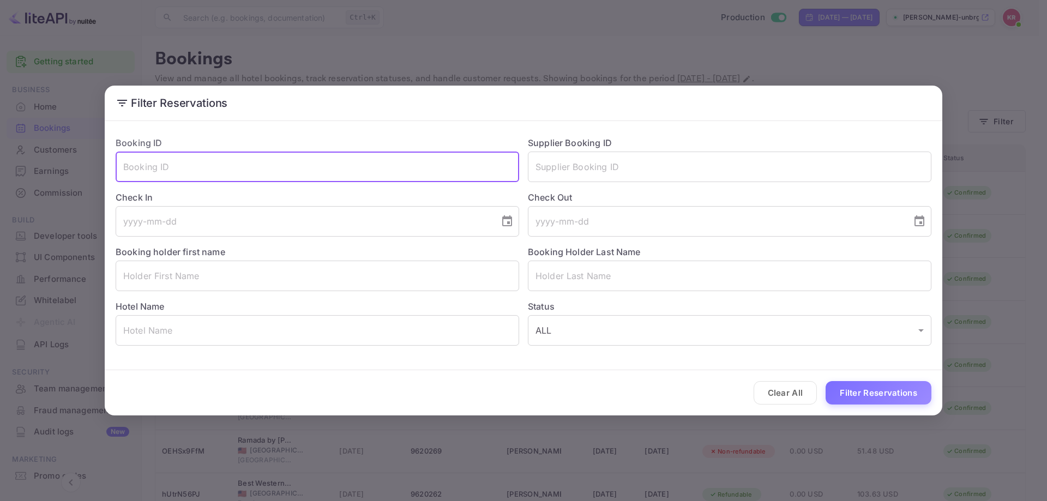 This screenshot has height=501, width=1047. Describe the element at coordinates (879, 393) in the screenshot. I see `button: Filter Reservations` at that location.